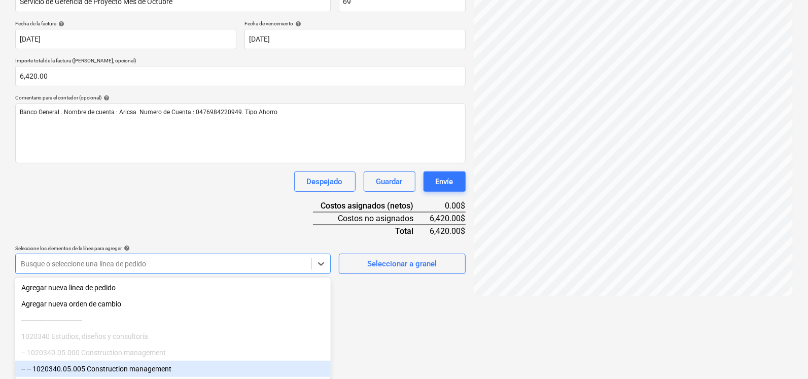 Image resolution: width=808 pixels, height=379 pixels. Describe the element at coordinates (371, 231) in the screenshot. I see `div: Total` at that location.